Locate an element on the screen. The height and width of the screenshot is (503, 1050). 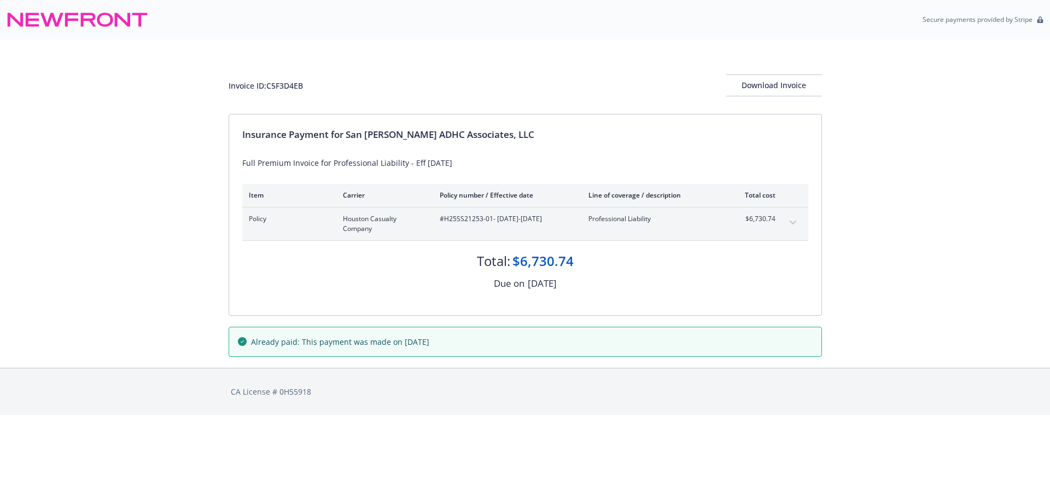
p: Secure payments provided by Stripe is located at coordinates (977, 19).